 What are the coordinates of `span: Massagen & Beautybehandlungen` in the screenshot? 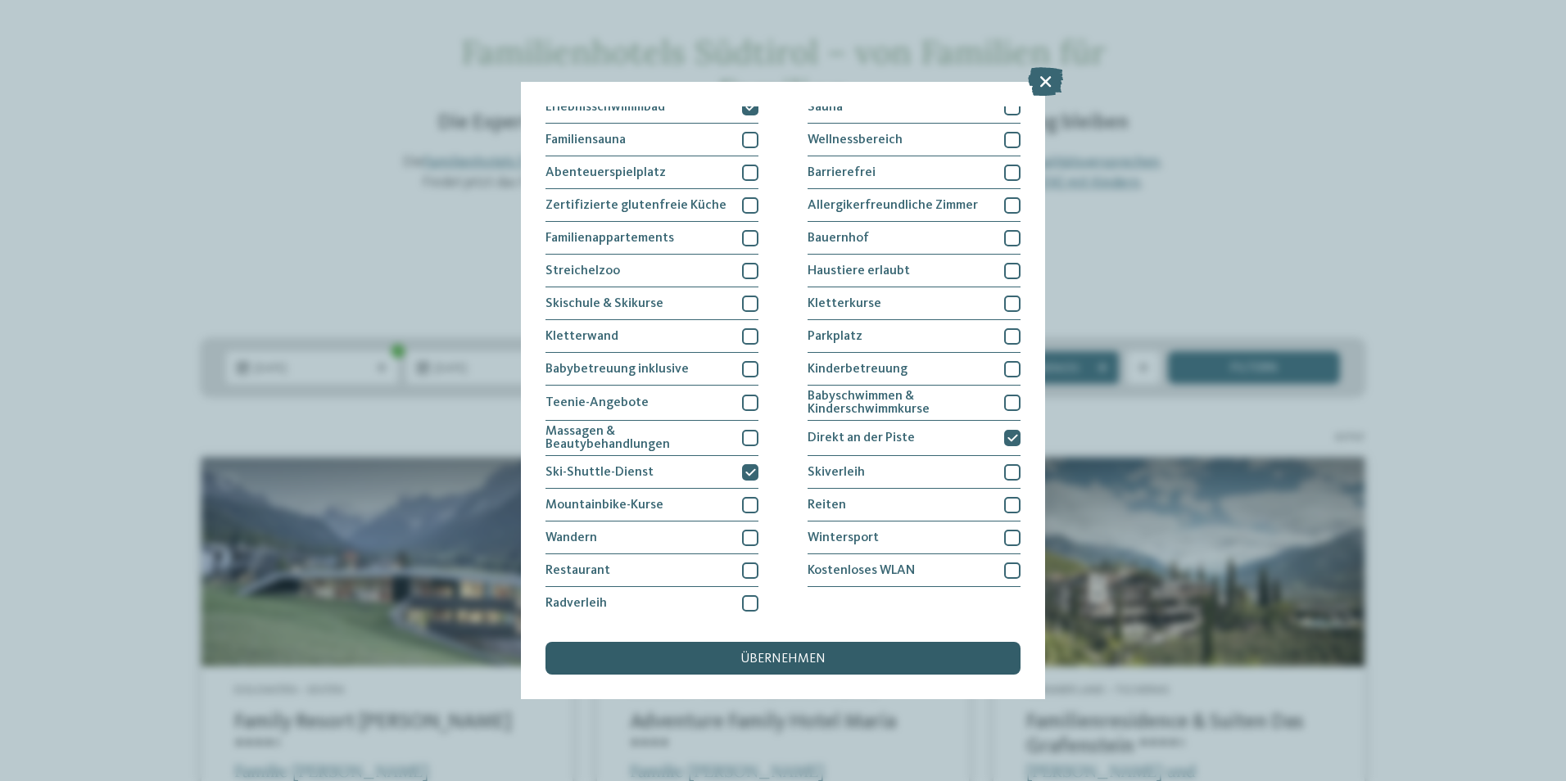 It's located at (637, 438).